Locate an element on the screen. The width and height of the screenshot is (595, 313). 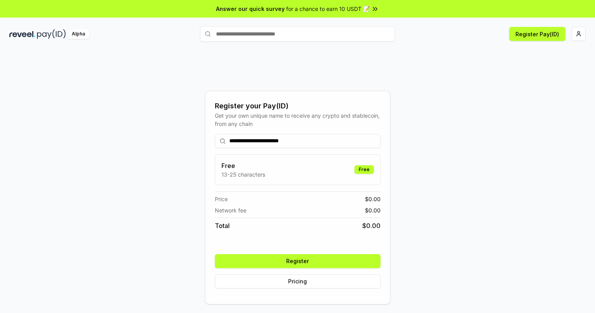
span: for a chance to earn 10 USDT 📝 is located at coordinates (328, 9).